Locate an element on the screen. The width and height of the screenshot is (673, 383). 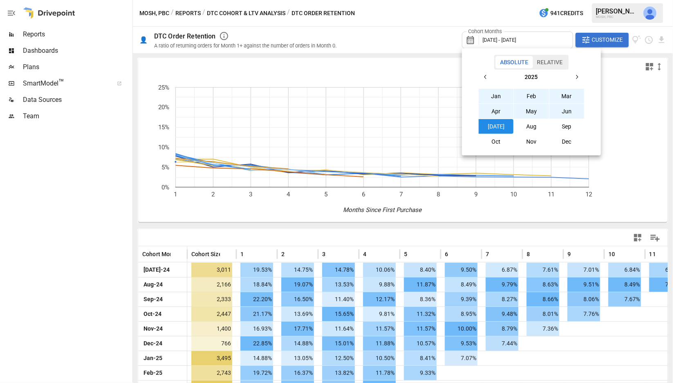
button: Relative is located at coordinates (550, 62).